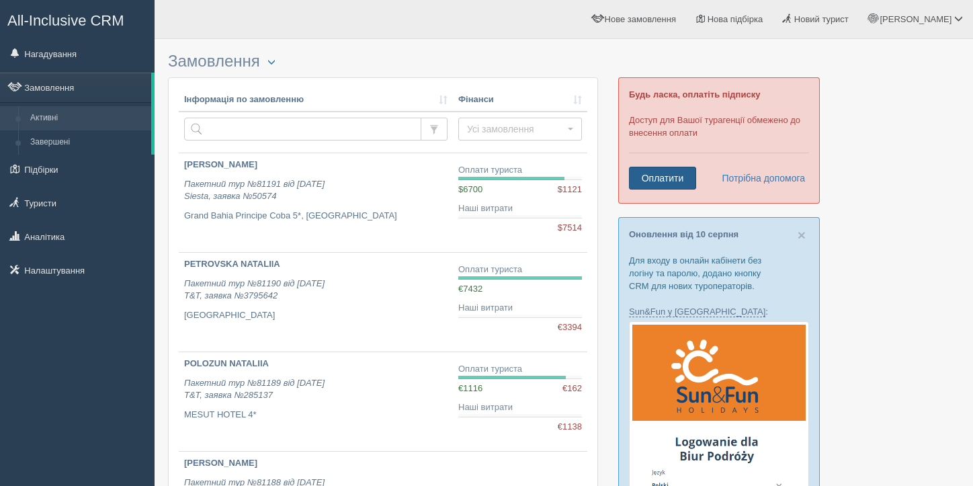 The image size is (973, 486). What do you see at coordinates (570, 427) in the screenshot?
I see `span: €1138` at bounding box center [570, 427].